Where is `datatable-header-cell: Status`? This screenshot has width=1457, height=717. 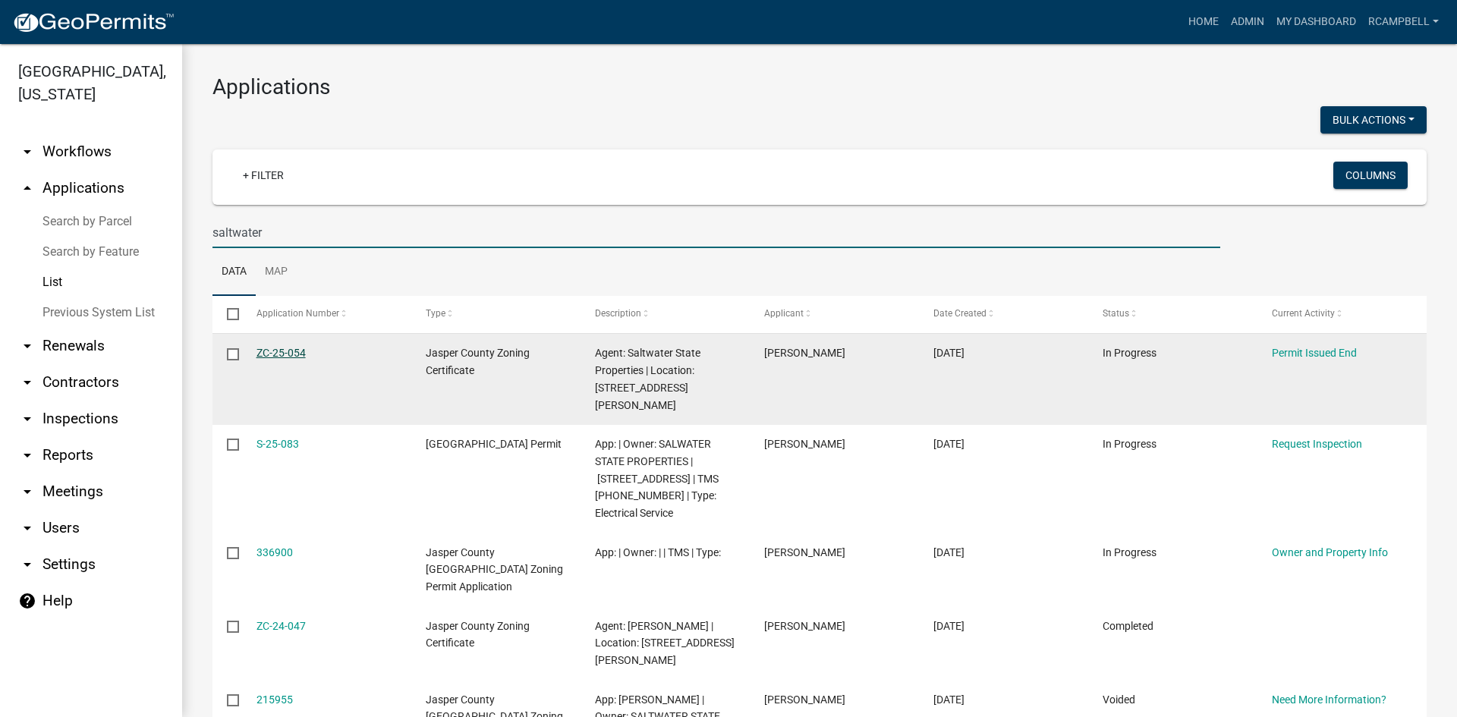
datatable-header-cell: Status is located at coordinates (1173, 314).